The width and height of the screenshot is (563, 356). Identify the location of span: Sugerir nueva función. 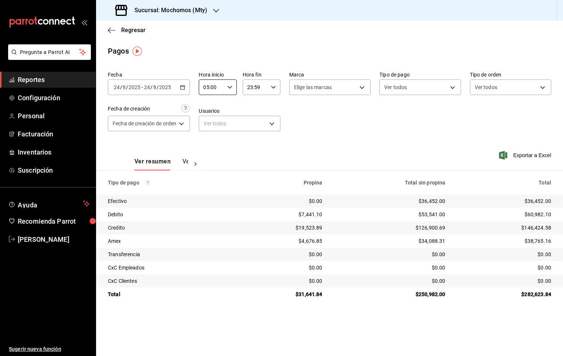
(49, 349).